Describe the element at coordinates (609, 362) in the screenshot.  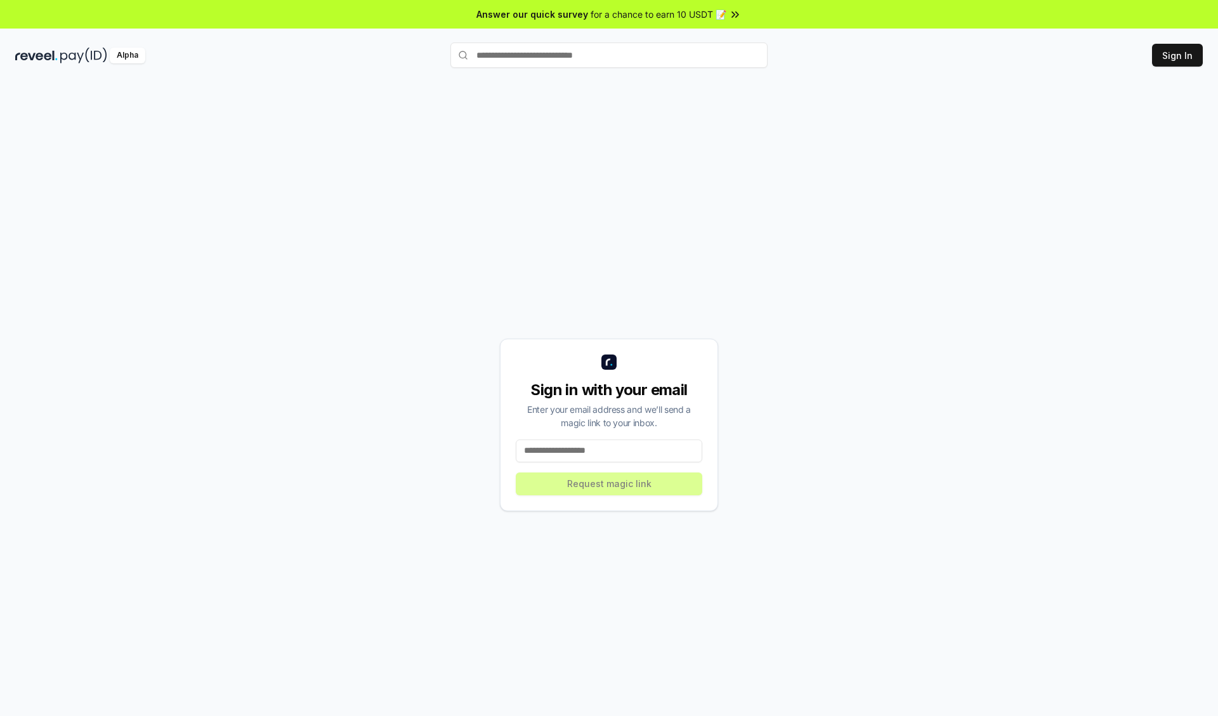
I see `img: logo_small` at that location.